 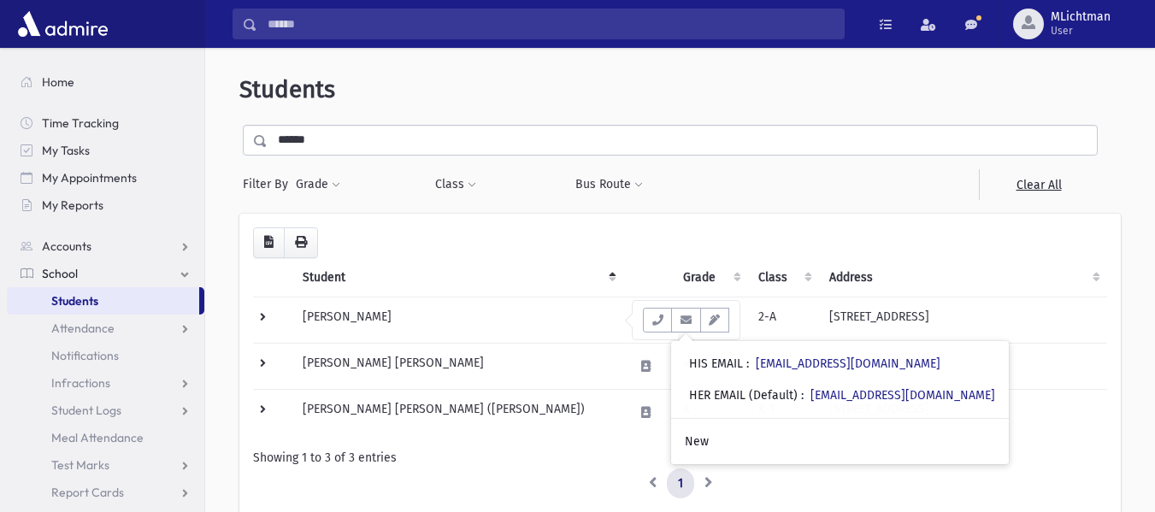 I want to click on a: Students, so click(x=103, y=301).